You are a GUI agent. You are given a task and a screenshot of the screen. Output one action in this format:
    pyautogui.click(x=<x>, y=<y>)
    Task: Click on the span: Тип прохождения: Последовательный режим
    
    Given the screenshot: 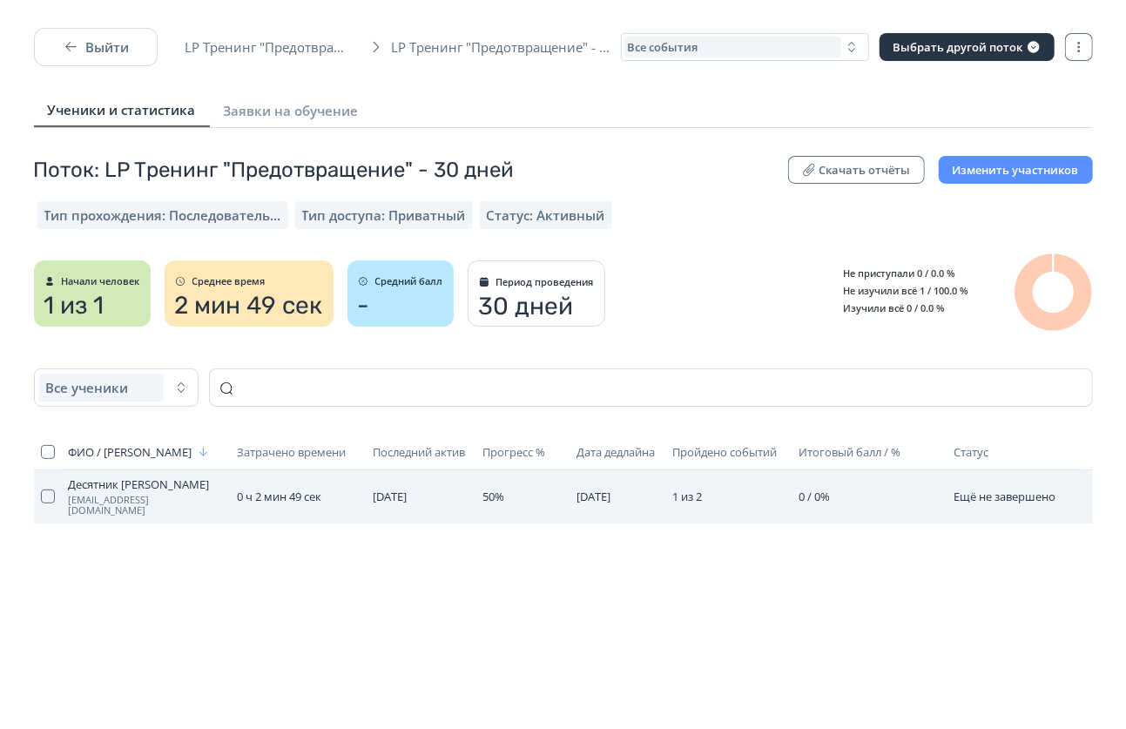 What is the action you would take?
    pyautogui.click(x=163, y=215)
    